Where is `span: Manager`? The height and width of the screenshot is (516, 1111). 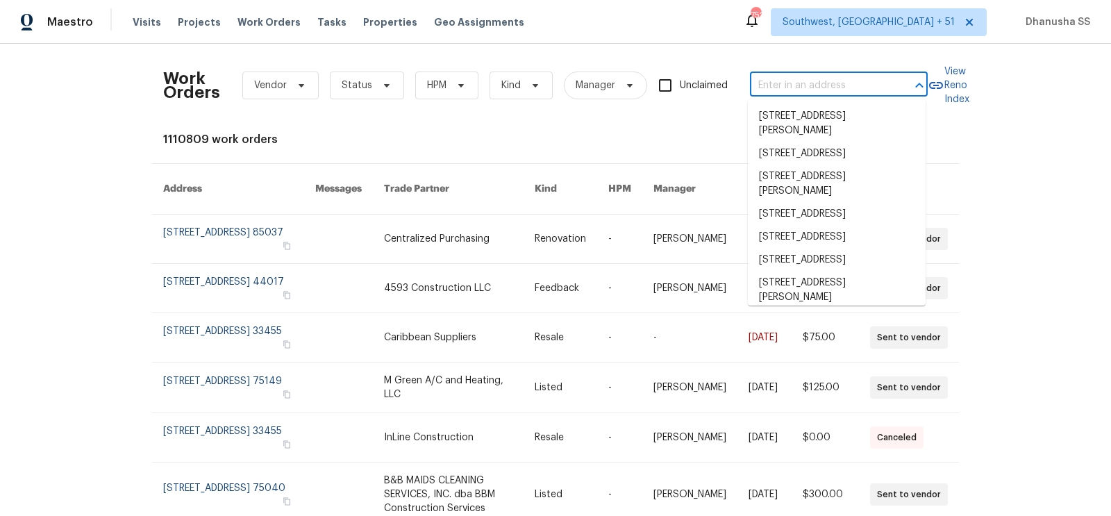
span: Manager is located at coordinates (595, 85).